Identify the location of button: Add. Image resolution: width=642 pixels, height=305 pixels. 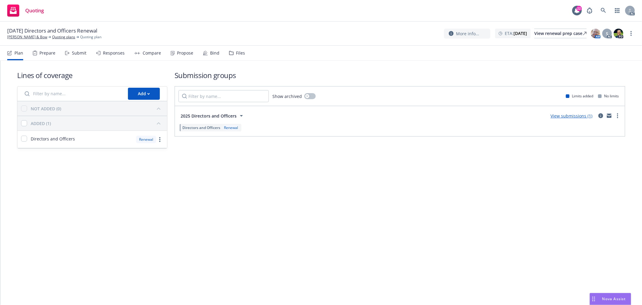
(144, 94).